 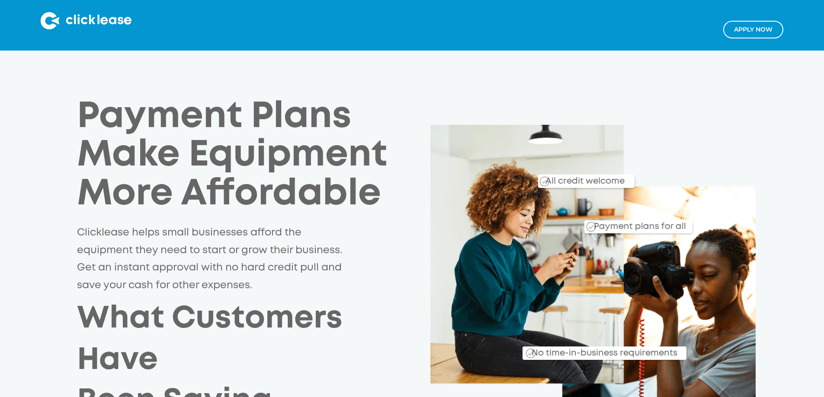 What do you see at coordinates (584, 349) in the screenshot?
I see `div: No time-in-business requirements` at bounding box center [584, 349].